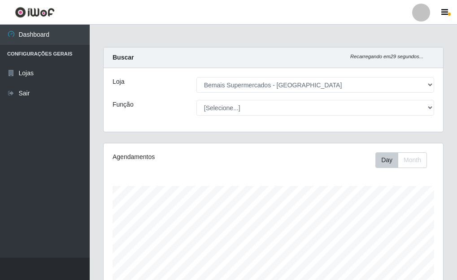  Describe the element at coordinates (118, 82) in the screenshot. I see `label: Loja` at that location.